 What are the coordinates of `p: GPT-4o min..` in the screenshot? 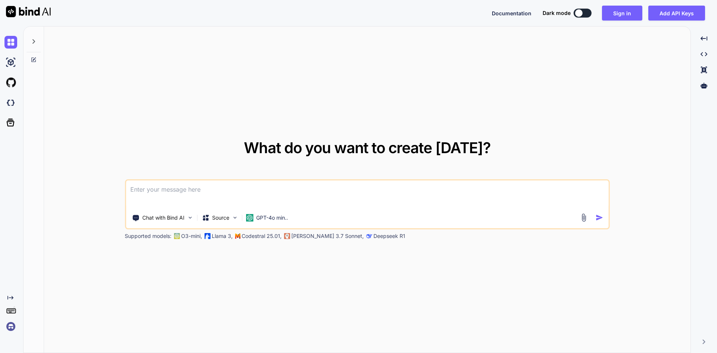 It's located at (272, 218).